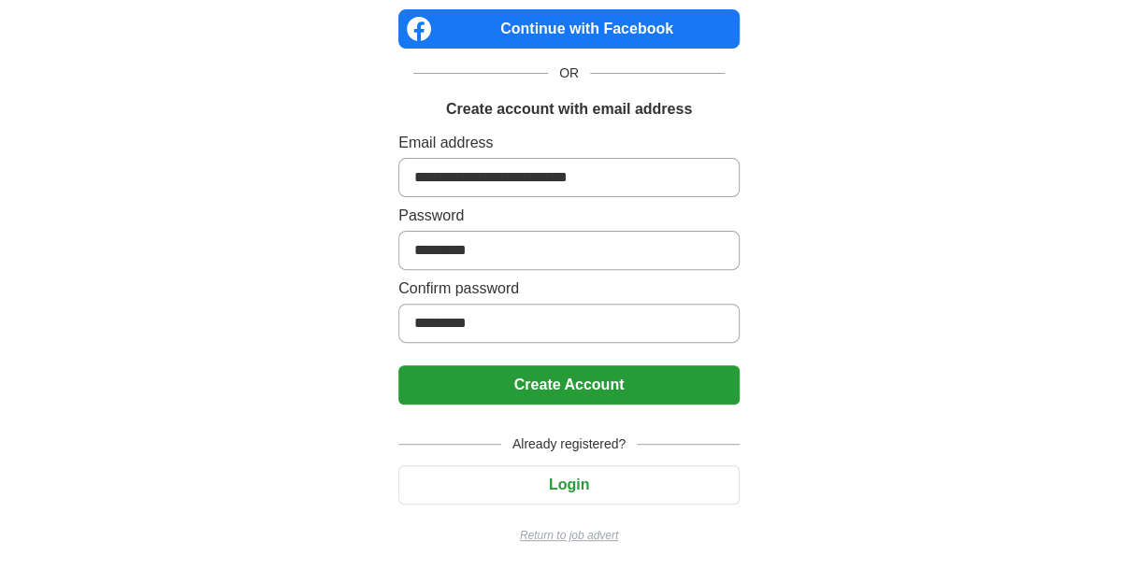 This screenshot has height=569, width=1138. What do you see at coordinates (568, 73) in the screenshot?
I see `span: OR` at bounding box center [568, 73].